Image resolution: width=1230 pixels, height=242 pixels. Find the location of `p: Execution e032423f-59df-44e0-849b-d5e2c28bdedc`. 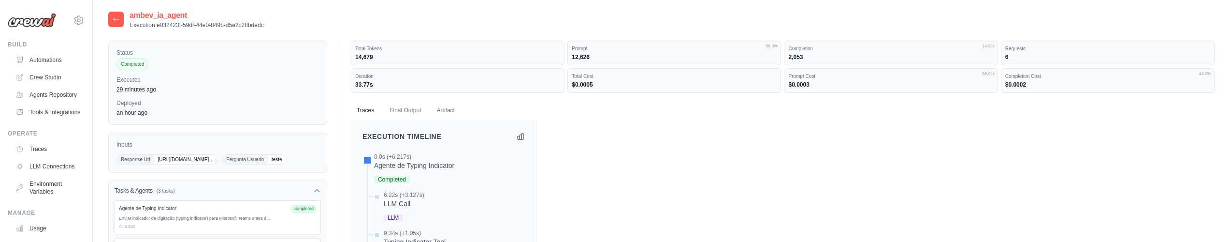

p: Execution e032423f-59df-44e0-849b-d5e2c28bdedc is located at coordinates (197, 25).